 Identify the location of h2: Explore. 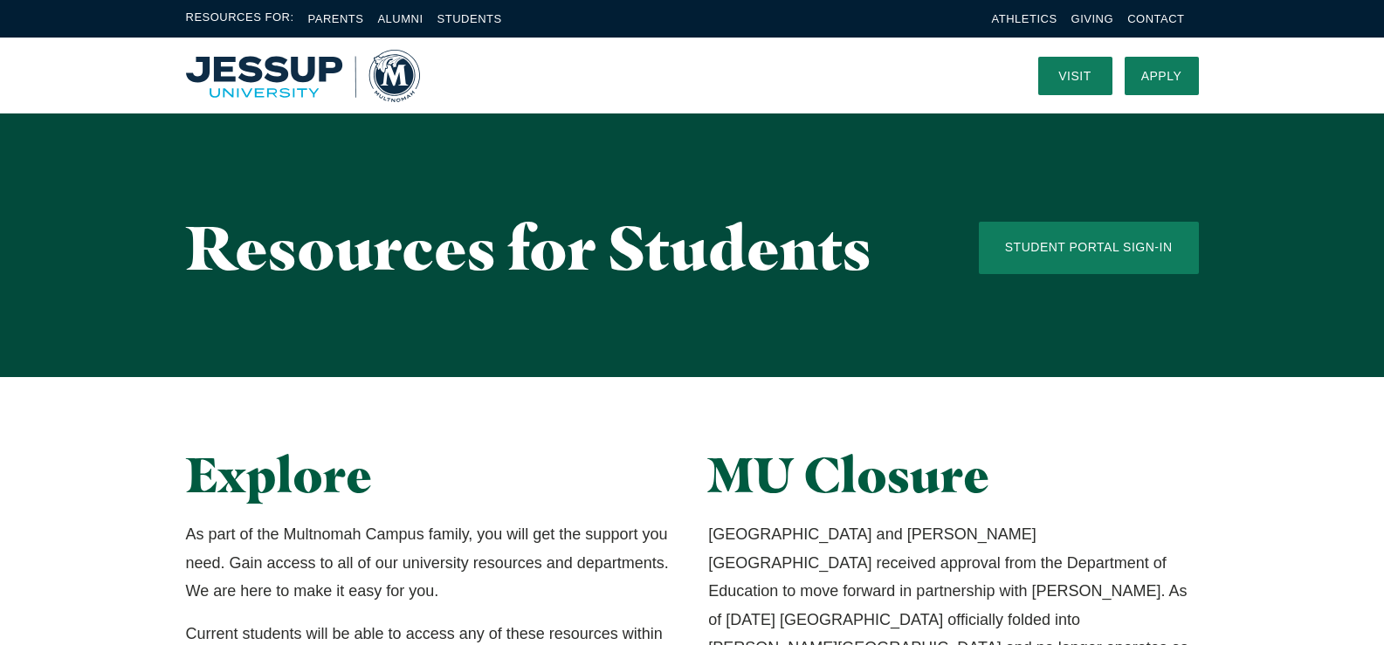
(431, 475).